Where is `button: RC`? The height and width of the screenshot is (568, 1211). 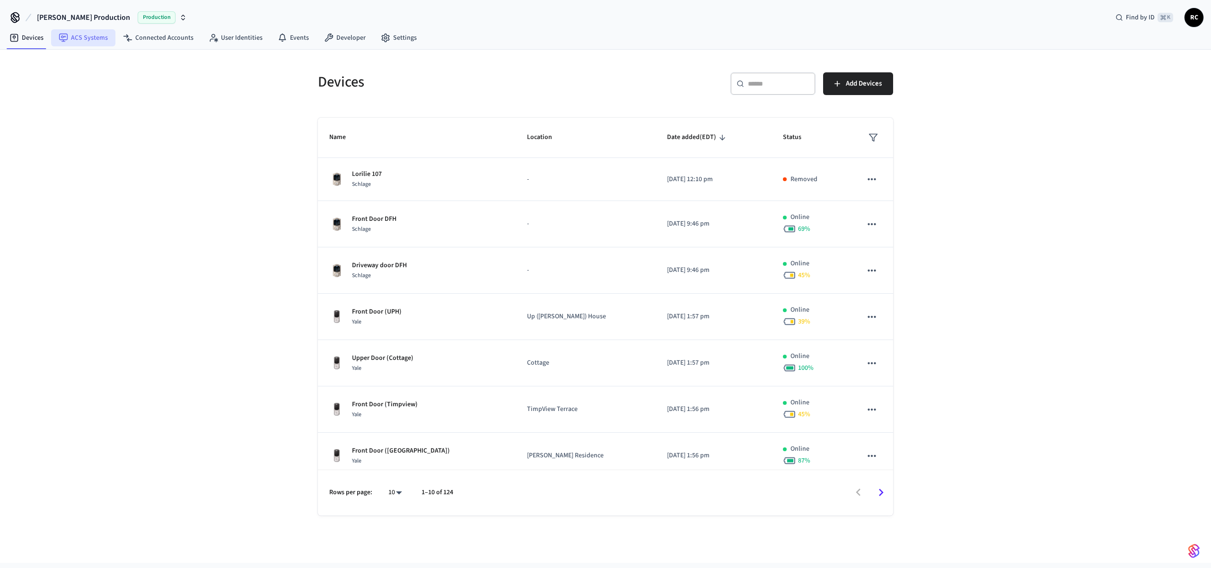 button: RC is located at coordinates (1194, 17).